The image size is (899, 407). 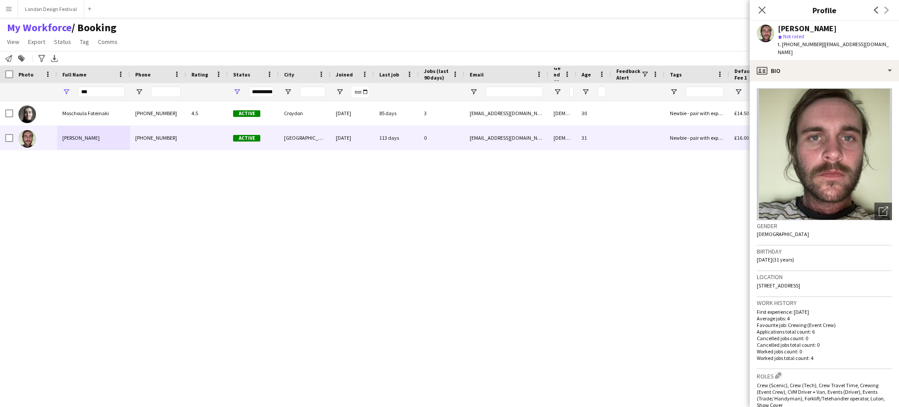 What do you see at coordinates (825, 10) in the screenshot?
I see `h3: Profile` at bounding box center [825, 10].